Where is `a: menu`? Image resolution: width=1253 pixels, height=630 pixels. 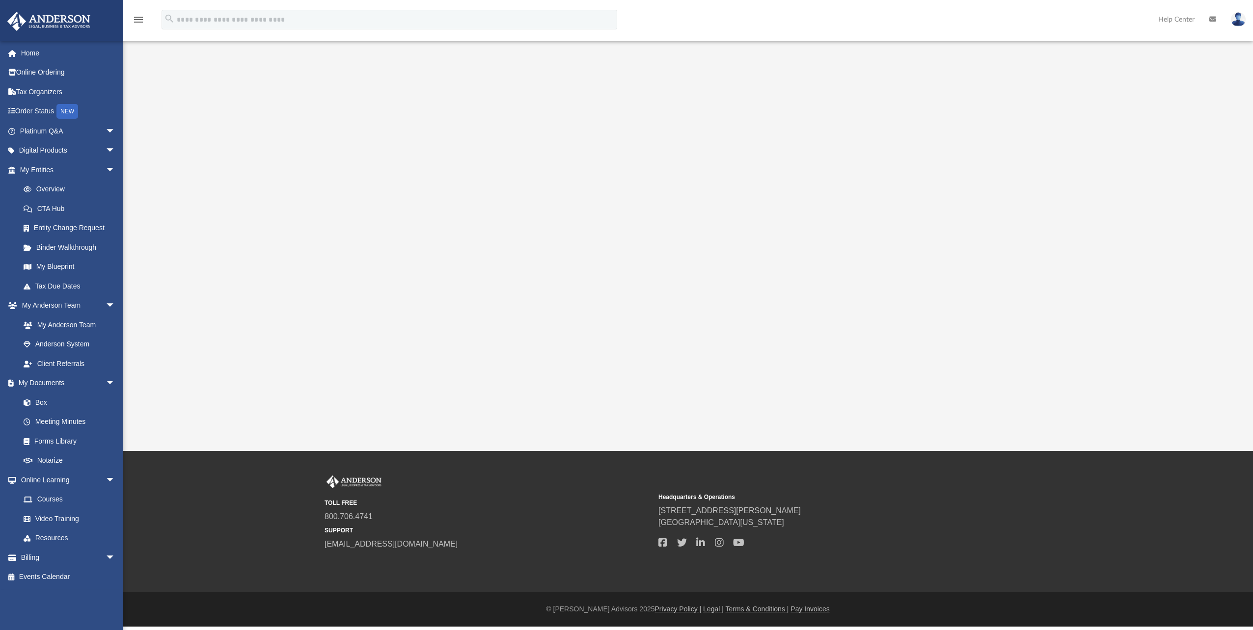 a: menu is located at coordinates (138, 22).